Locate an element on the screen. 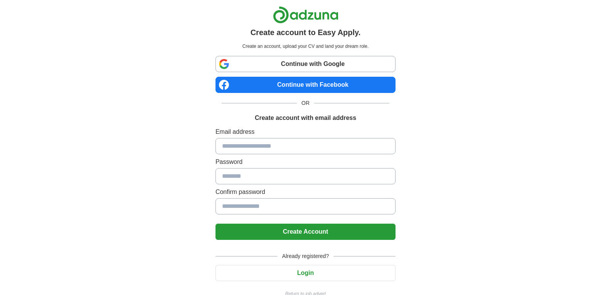  a: Continue with Google is located at coordinates (305, 64).